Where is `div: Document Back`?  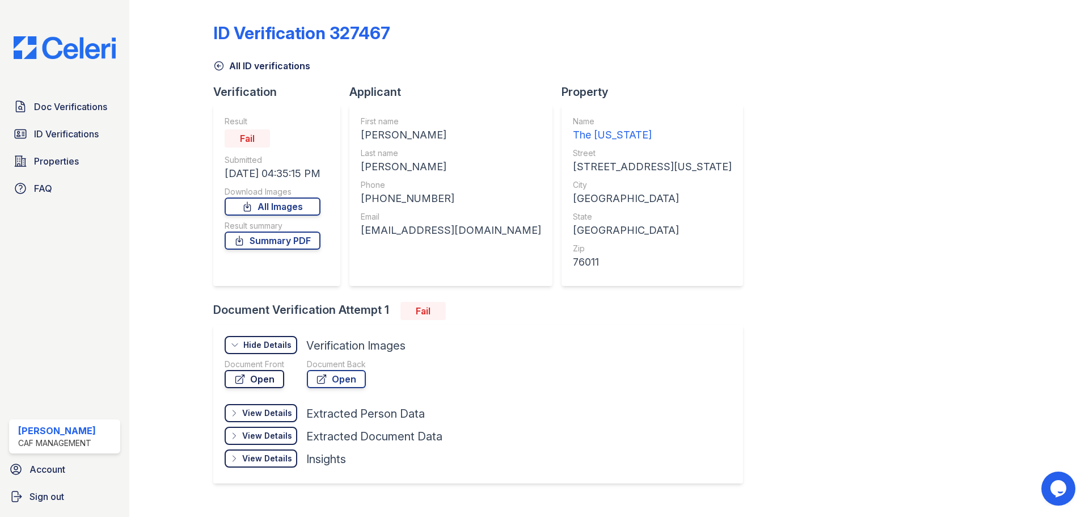
div: Document Back is located at coordinates (336, 364).